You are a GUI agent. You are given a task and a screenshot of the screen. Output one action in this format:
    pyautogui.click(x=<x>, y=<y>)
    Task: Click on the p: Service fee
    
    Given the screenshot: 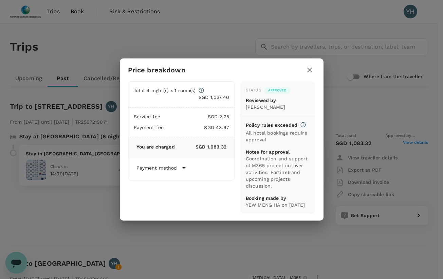 What is the action you would take?
    pyautogui.click(x=147, y=116)
    